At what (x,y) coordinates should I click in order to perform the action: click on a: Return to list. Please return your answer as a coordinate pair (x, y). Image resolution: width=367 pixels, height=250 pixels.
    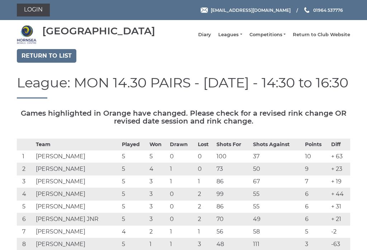
    Looking at the image, I should click on (47, 56).